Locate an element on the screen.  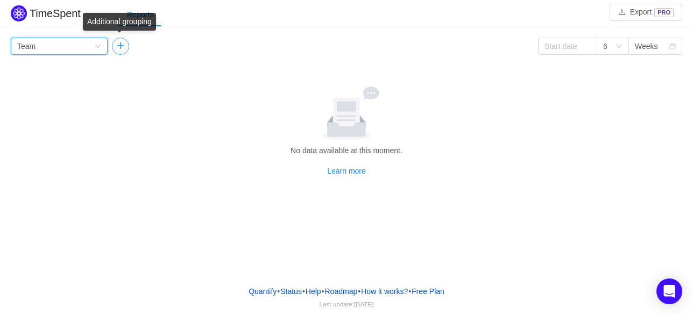
input: Start date is located at coordinates (568, 46).